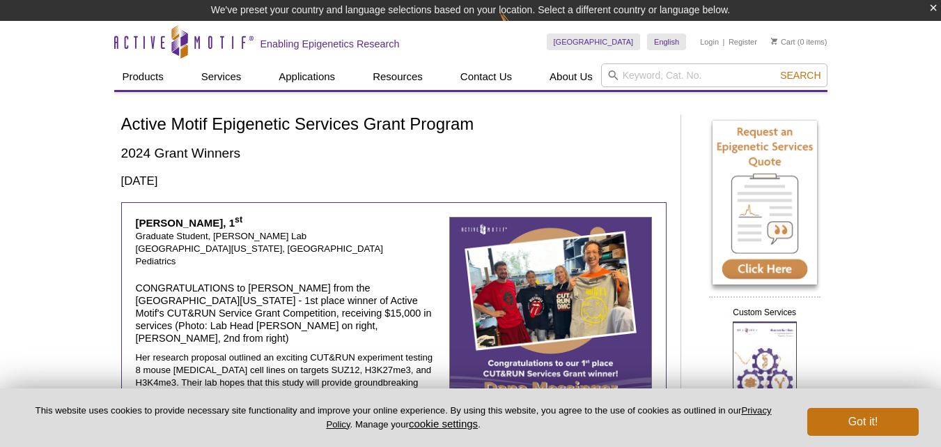  What do you see at coordinates (156, 261) in the screenshot?
I see `span: Pediatrics` at bounding box center [156, 261].